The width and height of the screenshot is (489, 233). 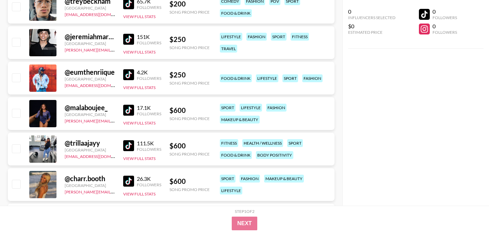 I want to click on div: @ jeremiahmartinelli, so click(x=90, y=36).